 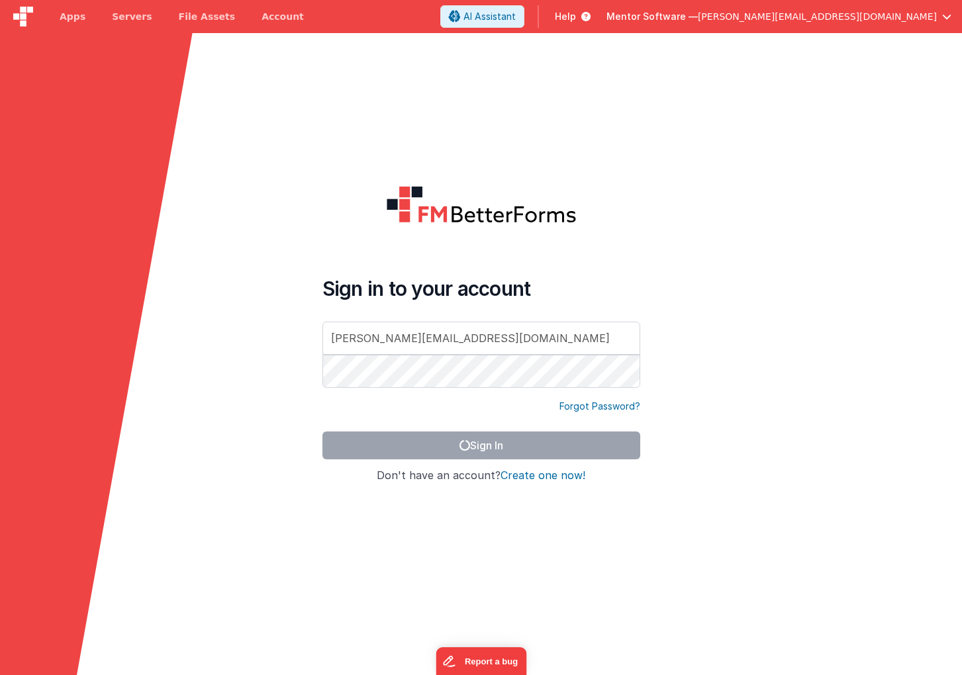 What do you see at coordinates (652, 17) in the screenshot?
I see `span: Mentor Software —` at bounding box center [652, 17].